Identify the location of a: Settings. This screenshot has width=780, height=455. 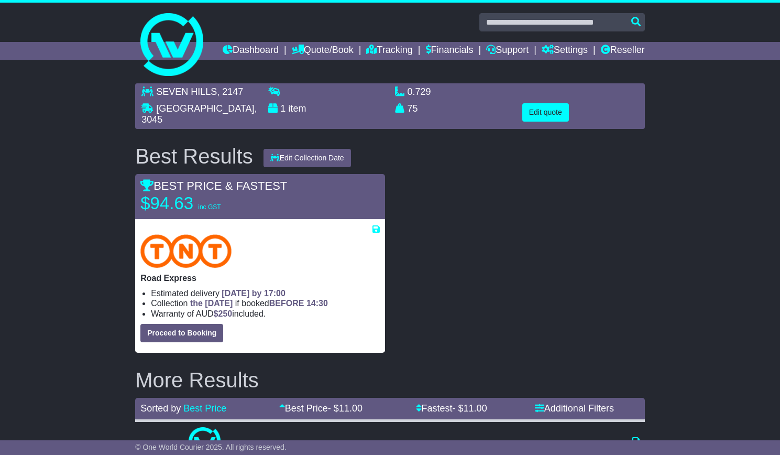
(565, 51).